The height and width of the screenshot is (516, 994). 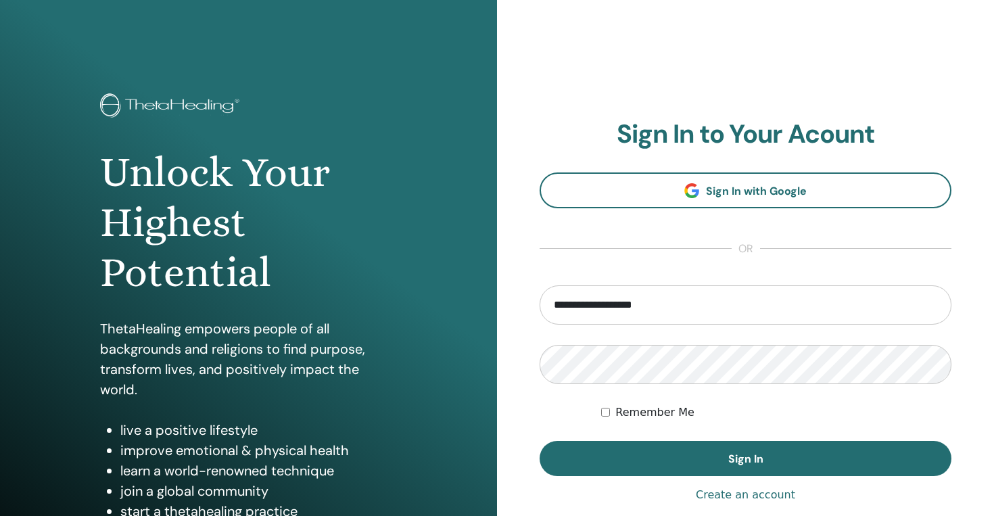 What do you see at coordinates (655, 412) in the screenshot?
I see `label: Remember Me` at bounding box center [655, 412].